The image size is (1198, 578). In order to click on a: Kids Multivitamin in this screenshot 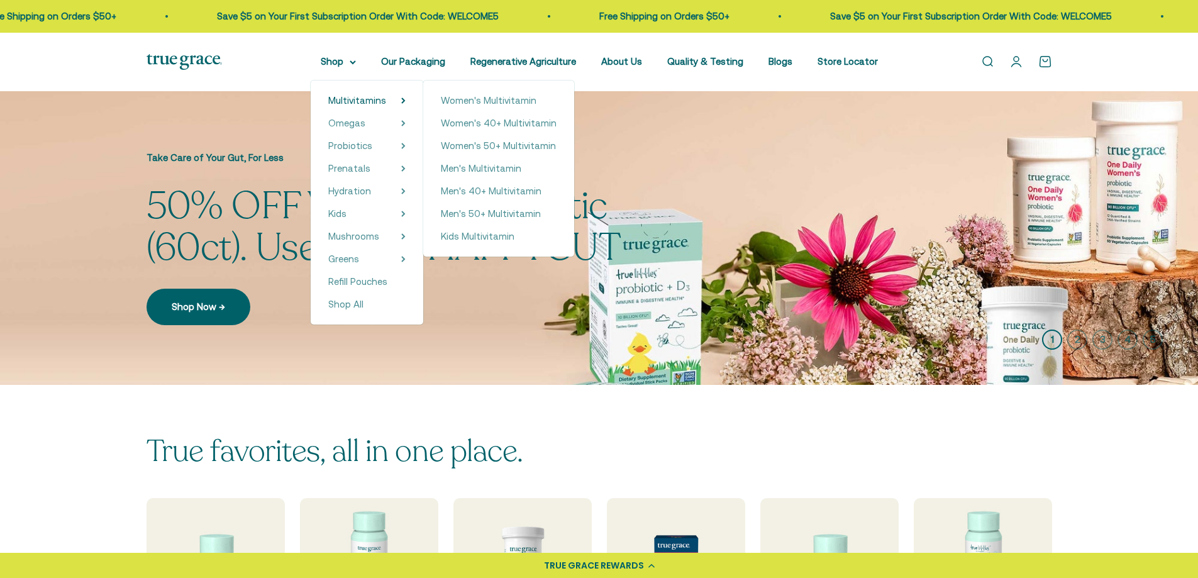, I will do `click(499, 237)`.